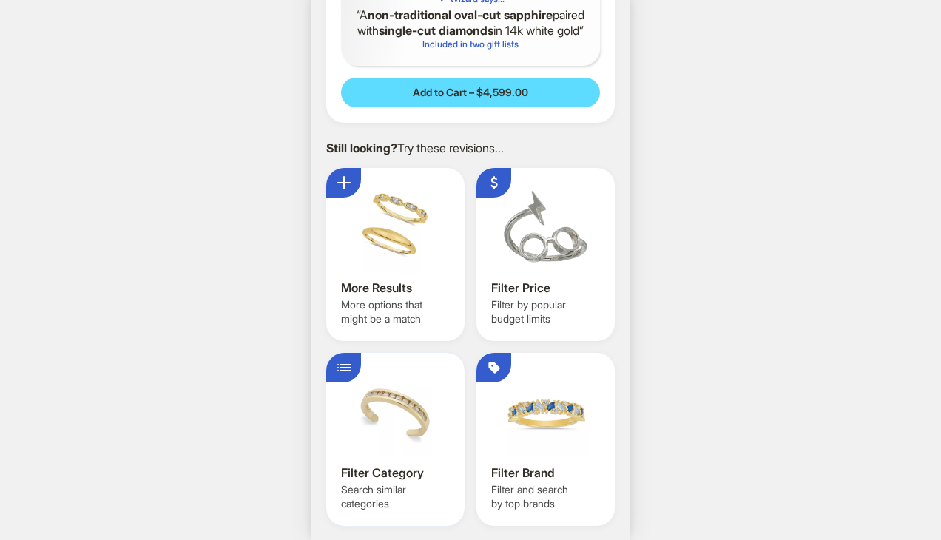 This screenshot has width=941, height=540. Describe the element at coordinates (395, 254) in the screenshot. I see `div: More ResultsMore ResultsMore options that might be a match` at that location.